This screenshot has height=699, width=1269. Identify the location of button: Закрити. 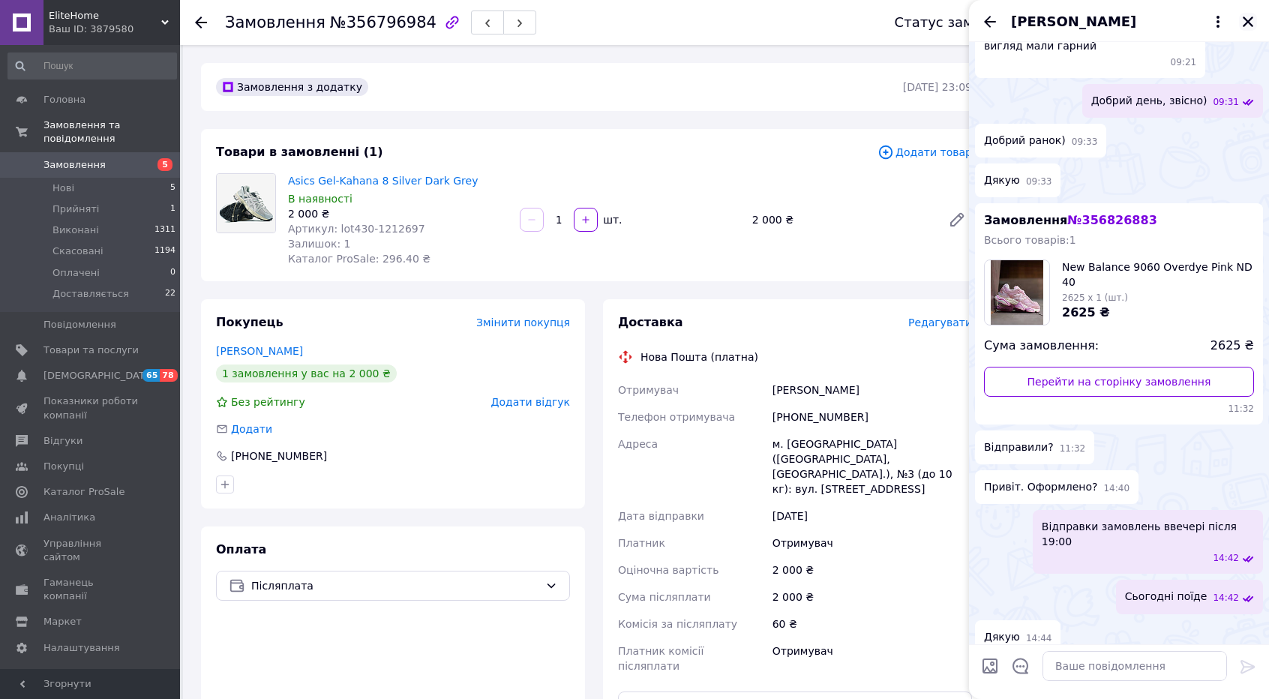
(1248, 22).